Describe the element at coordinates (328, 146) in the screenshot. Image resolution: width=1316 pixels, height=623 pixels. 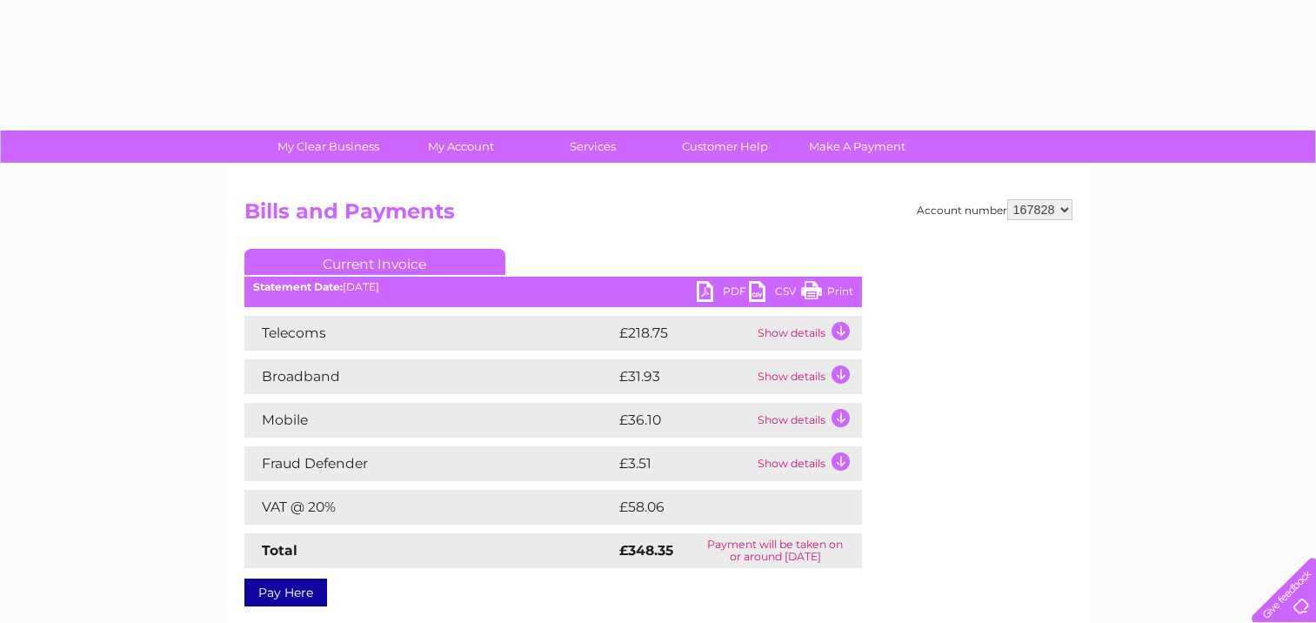
I see `a: My Clear Business` at that location.